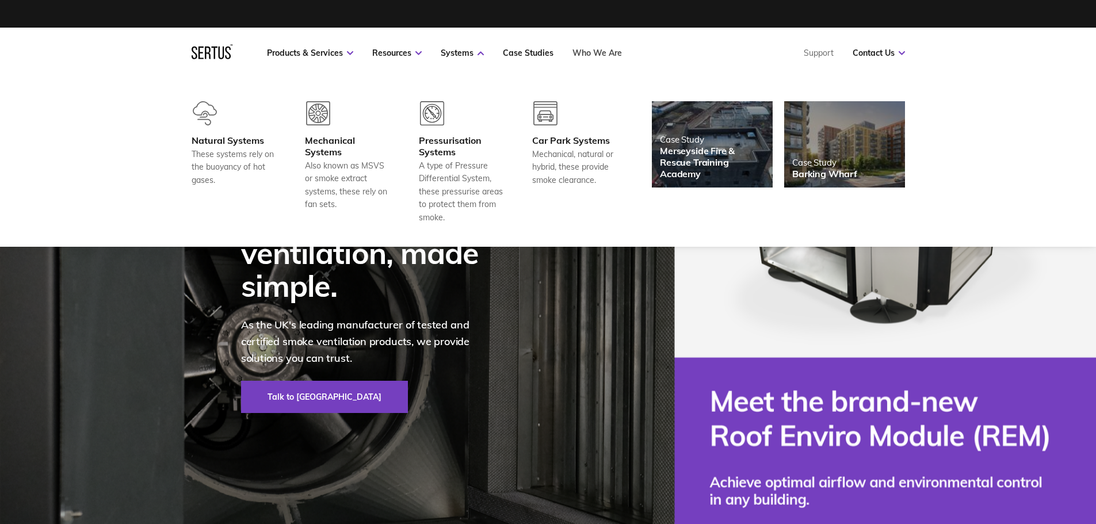  I want to click on div: Also known as MSVS or smoke extract systems, these rely on fan sets., so click(348, 185).